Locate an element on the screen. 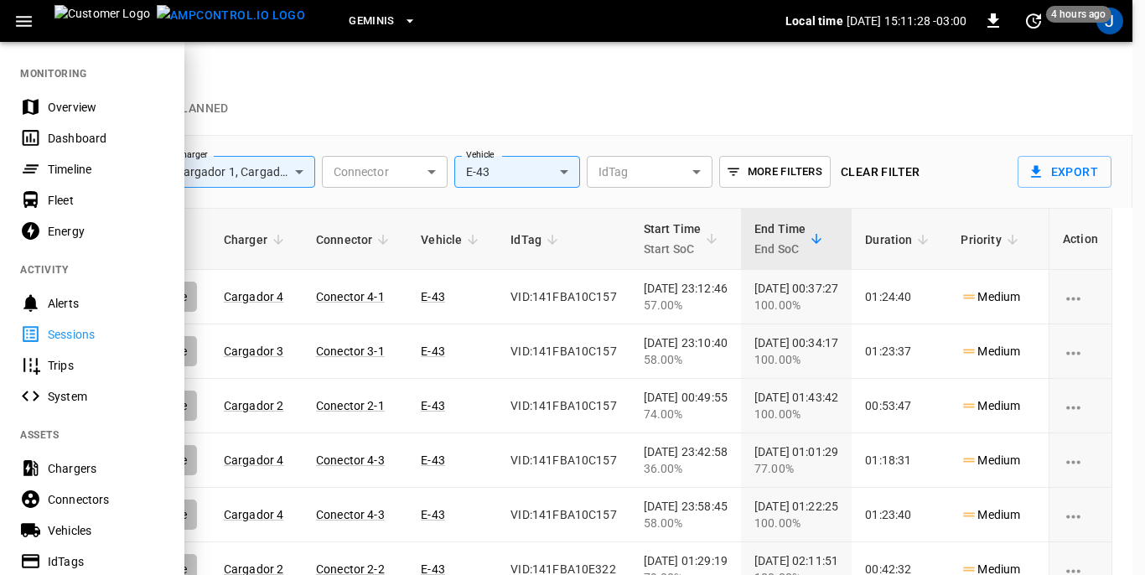  div: Sessions is located at coordinates (106, 334).